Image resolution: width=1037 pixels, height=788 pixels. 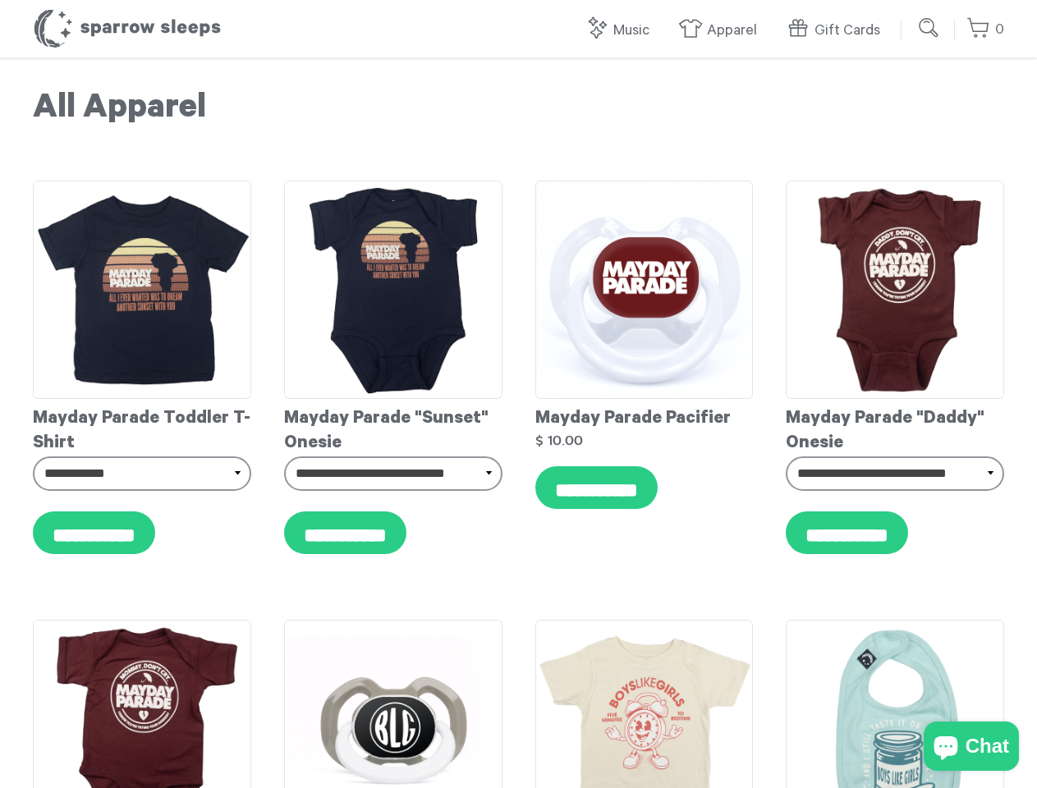 What do you see at coordinates (985, 30) in the screenshot?
I see `a: 0` at bounding box center [985, 30].